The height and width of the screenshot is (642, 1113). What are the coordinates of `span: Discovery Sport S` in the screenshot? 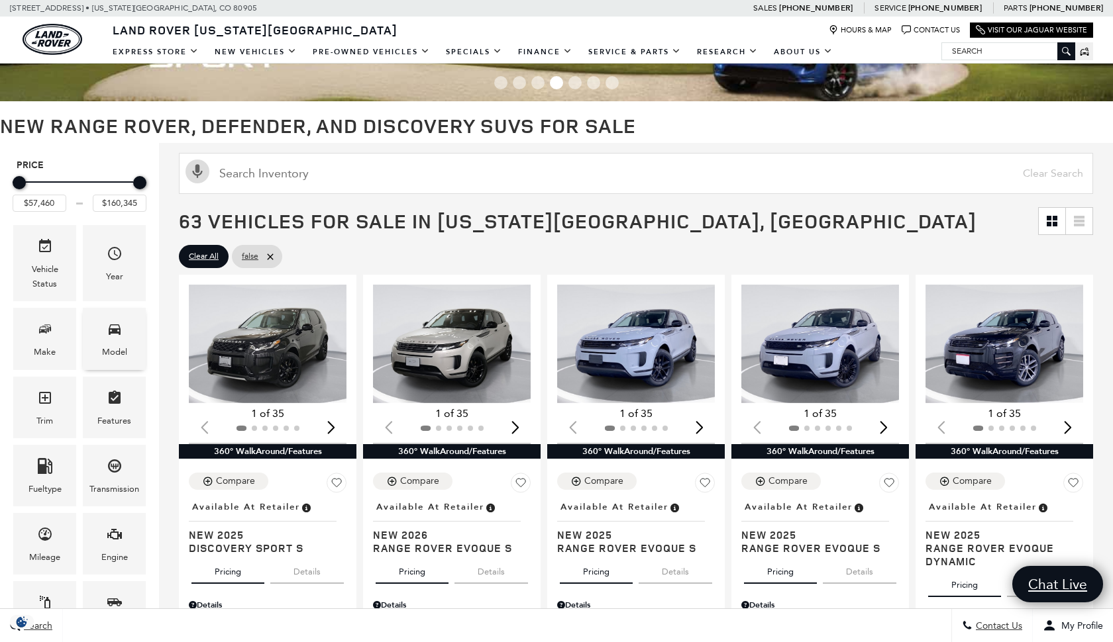 It's located at (262, 548).